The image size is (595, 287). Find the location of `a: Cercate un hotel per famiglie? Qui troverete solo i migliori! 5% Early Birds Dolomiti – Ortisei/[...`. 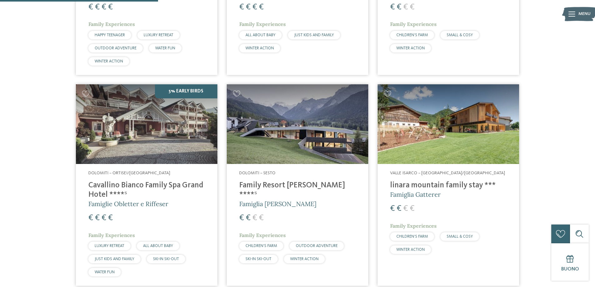

a: Cercate un hotel per famiglie? Qui troverete solo i migliori! 5% Early Birds Dolomiti – Ortisei/[... is located at coordinates (146, 185).